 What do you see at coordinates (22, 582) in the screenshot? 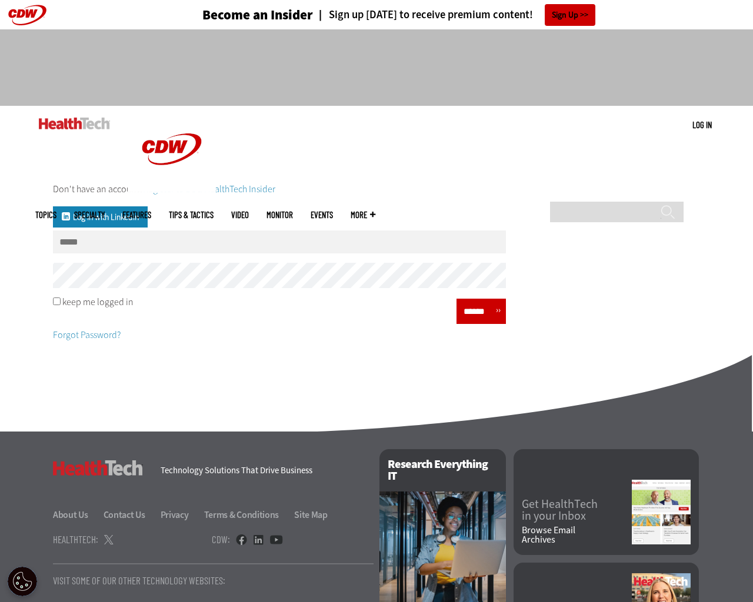
I see `button: Open Preferences` at bounding box center [22, 582].